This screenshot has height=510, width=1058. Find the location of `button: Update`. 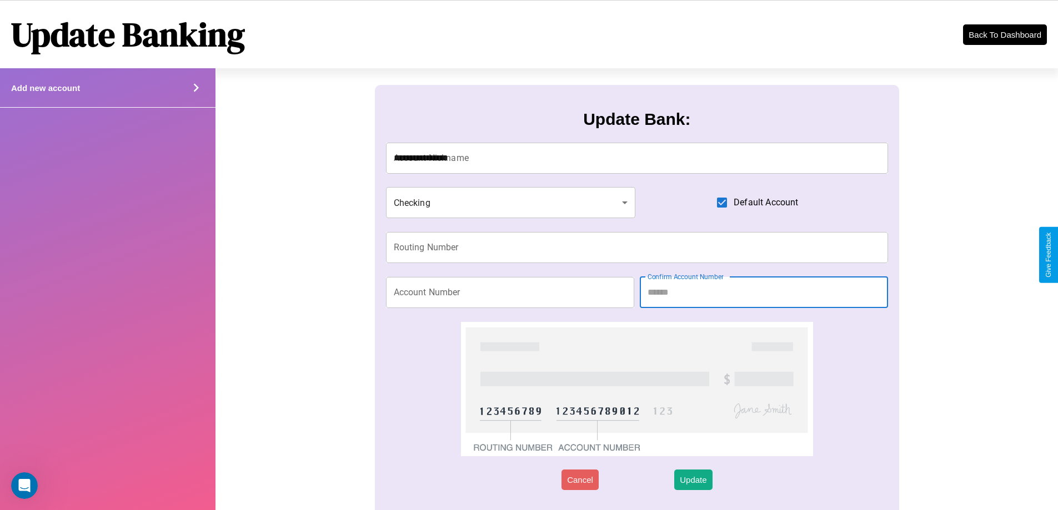

button: Update is located at coordinates (693, 480).